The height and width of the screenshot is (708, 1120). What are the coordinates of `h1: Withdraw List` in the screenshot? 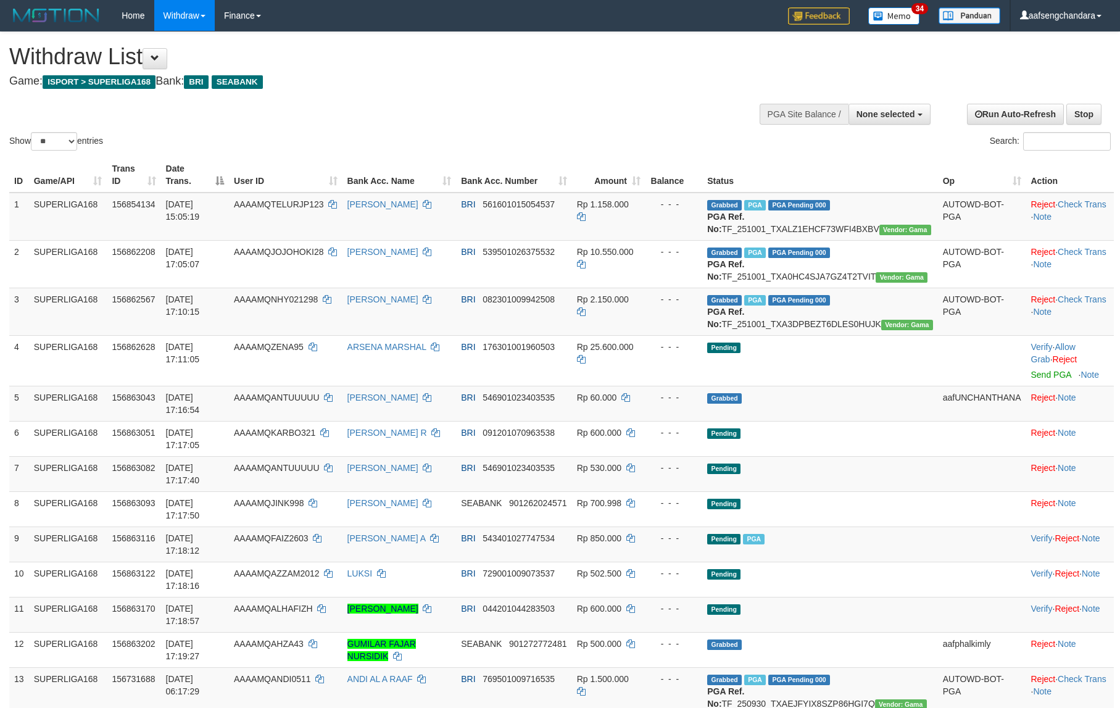 It's located at (371, 57).